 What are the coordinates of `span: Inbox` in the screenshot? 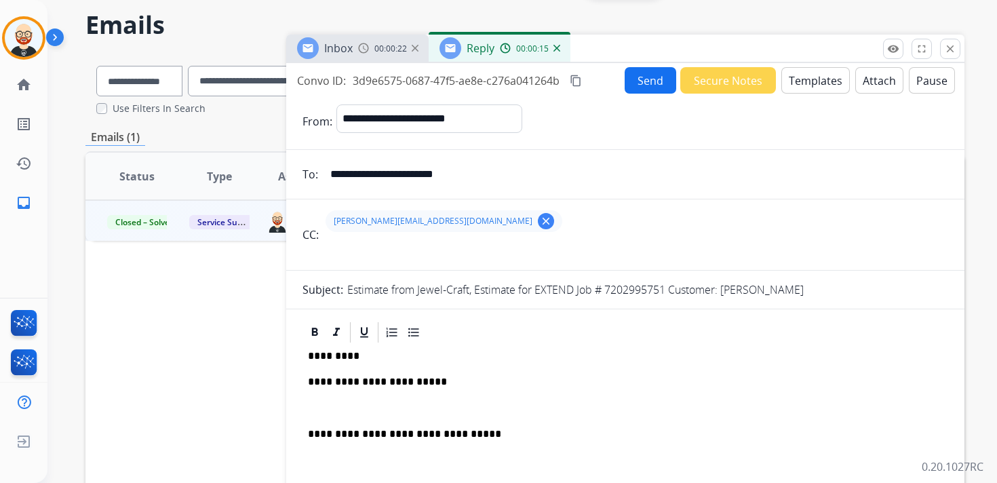 It's located at (338, 48).